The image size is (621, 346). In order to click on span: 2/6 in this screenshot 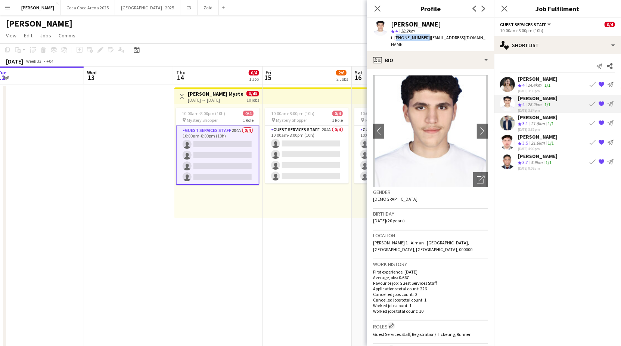, I will do `click(341, 72)`.